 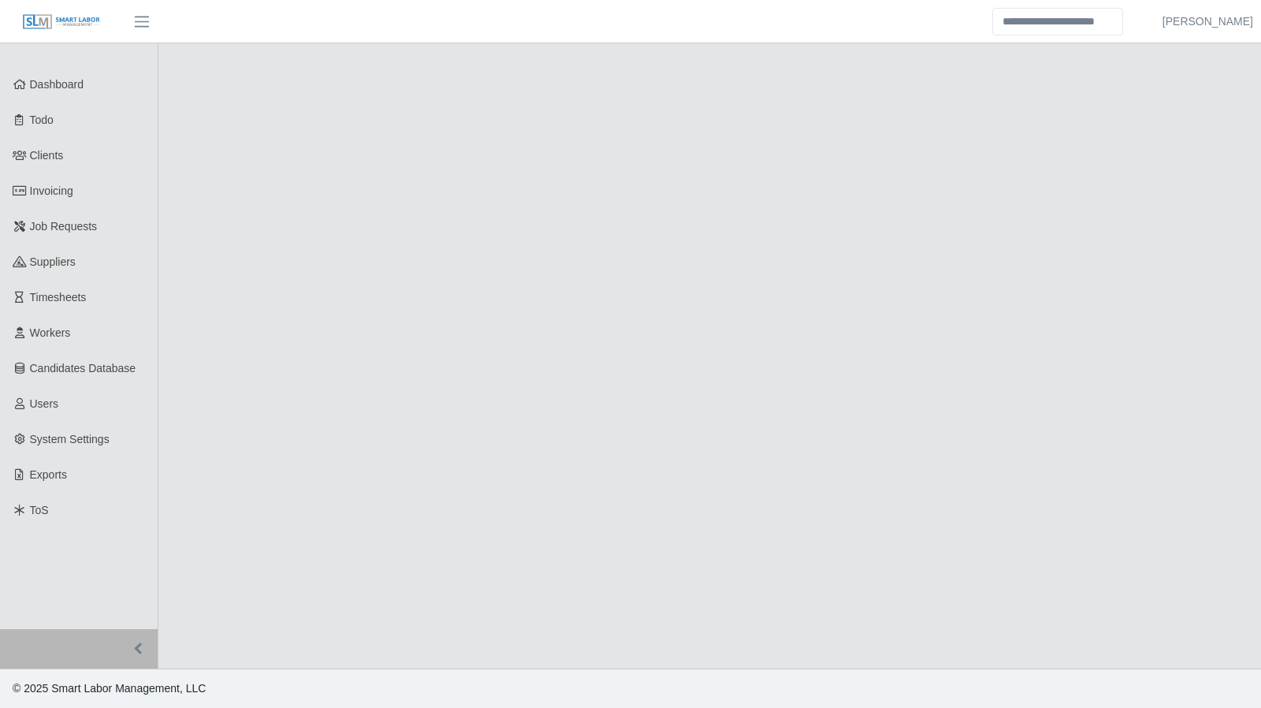 What do you see at coordinates (69, 439) in the screenshot?
I see `span: System Settings` at bounding box center [69, 439].